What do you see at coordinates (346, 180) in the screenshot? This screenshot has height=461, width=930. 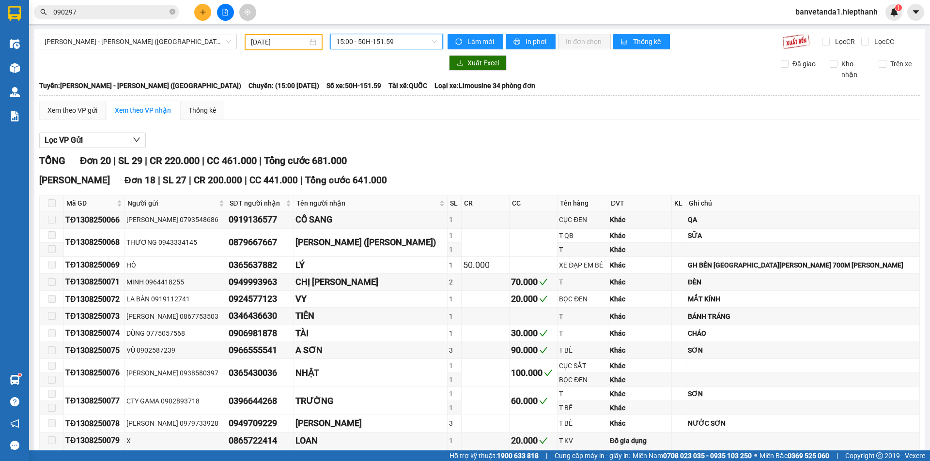 I see `span: Tổng cước 641.000` at bounding box center [346, 180].